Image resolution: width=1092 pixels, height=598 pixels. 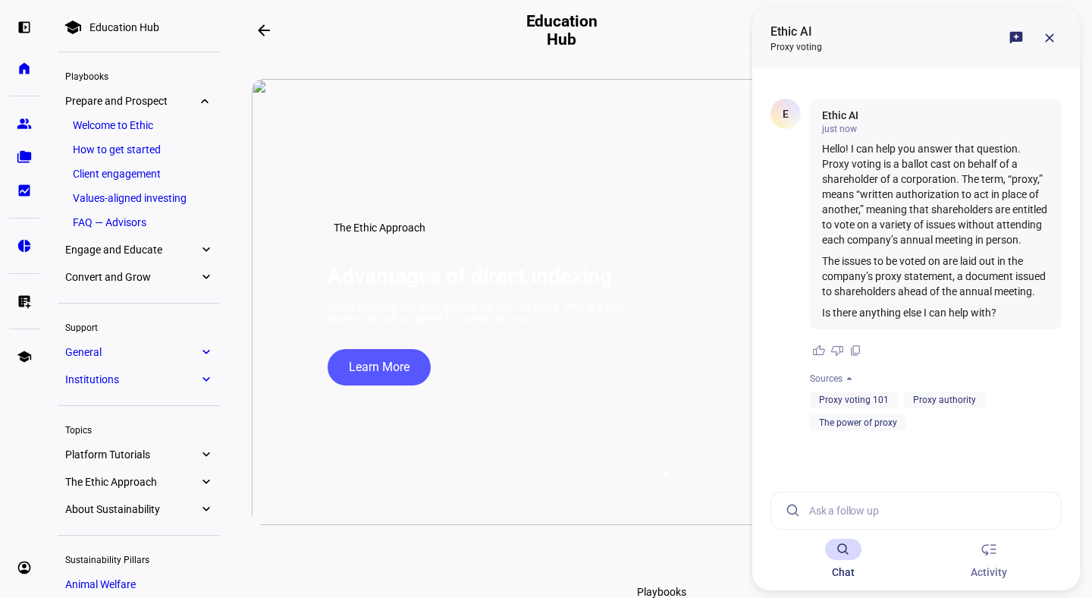 What do you see at coordinates (132, 352) in the screenshot?
I see `span: General` at bounding box center [132, 352].